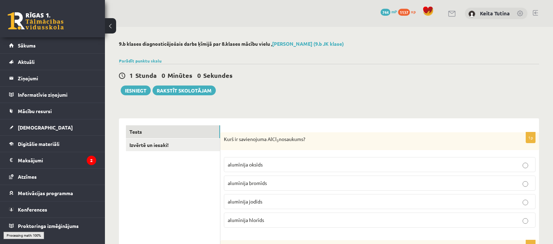 This screenshot has width=553, height=244. I want to click on a: 1137 xp, so click(408, 12).